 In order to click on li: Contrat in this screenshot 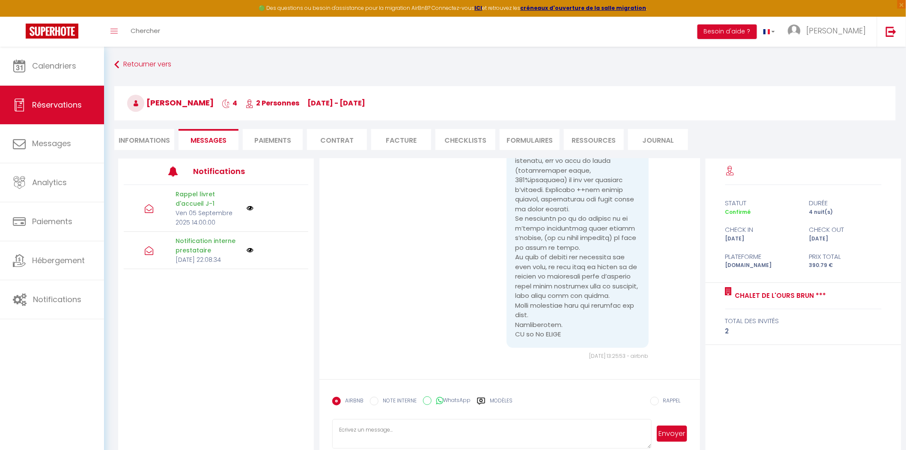, I will do `click(337, 139)`.